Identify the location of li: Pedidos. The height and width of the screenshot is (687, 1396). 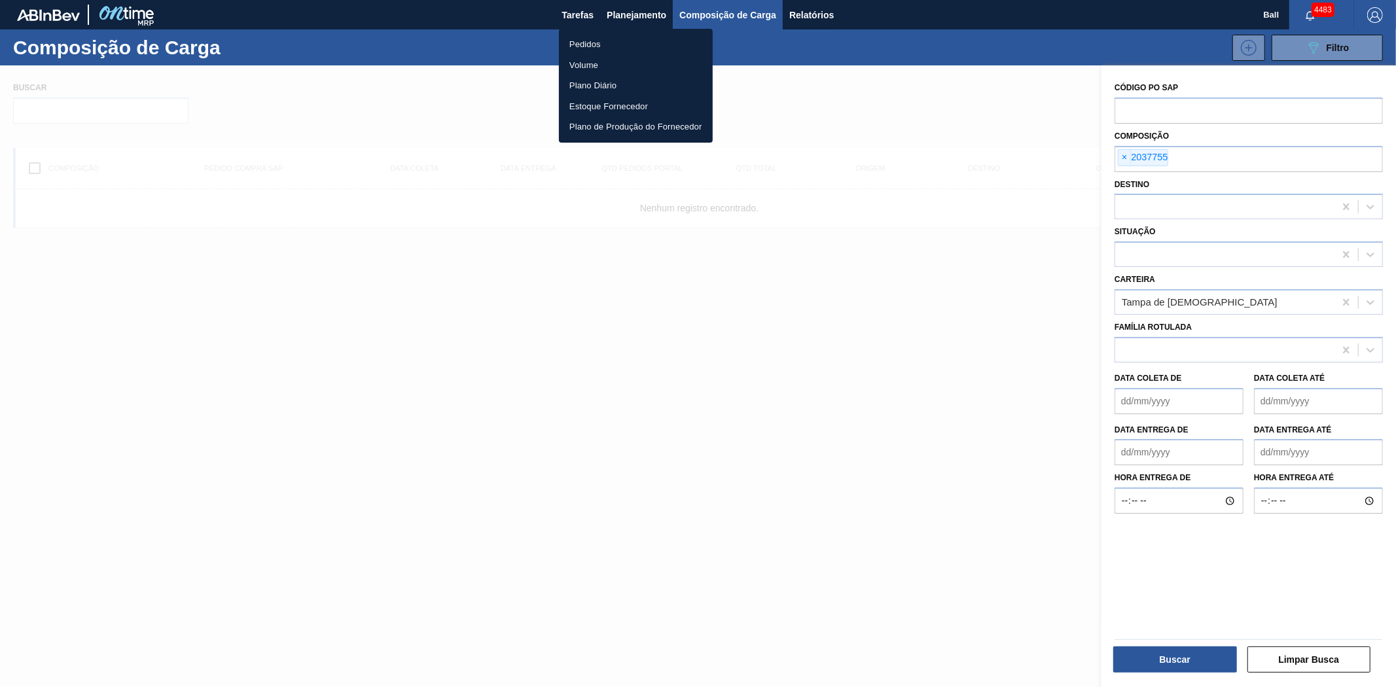
(635, 45).